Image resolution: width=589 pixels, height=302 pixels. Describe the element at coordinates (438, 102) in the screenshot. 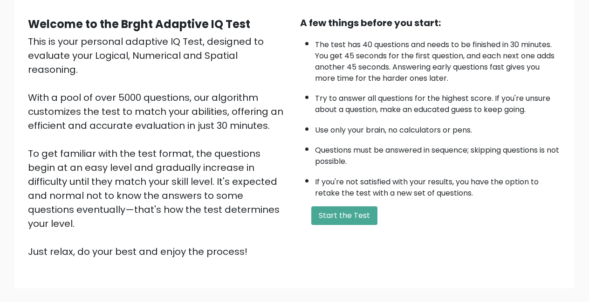

I see `li: Try to answer all questions for the highest score. If you're unsure about a question, make an edu...` at that location.